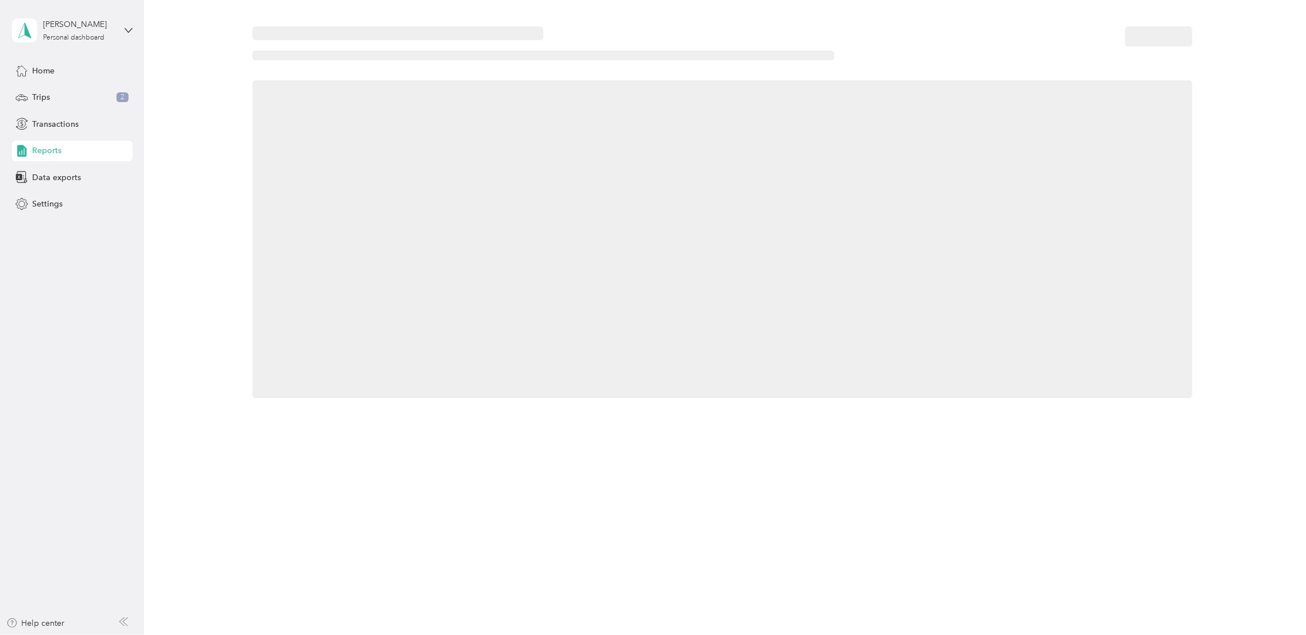 The width and height of the screenshot is (1306, 635). What do you see at coordinates (41, 97) in the screenshot?
I see `span: Trips` at bounding box center [41, 97].